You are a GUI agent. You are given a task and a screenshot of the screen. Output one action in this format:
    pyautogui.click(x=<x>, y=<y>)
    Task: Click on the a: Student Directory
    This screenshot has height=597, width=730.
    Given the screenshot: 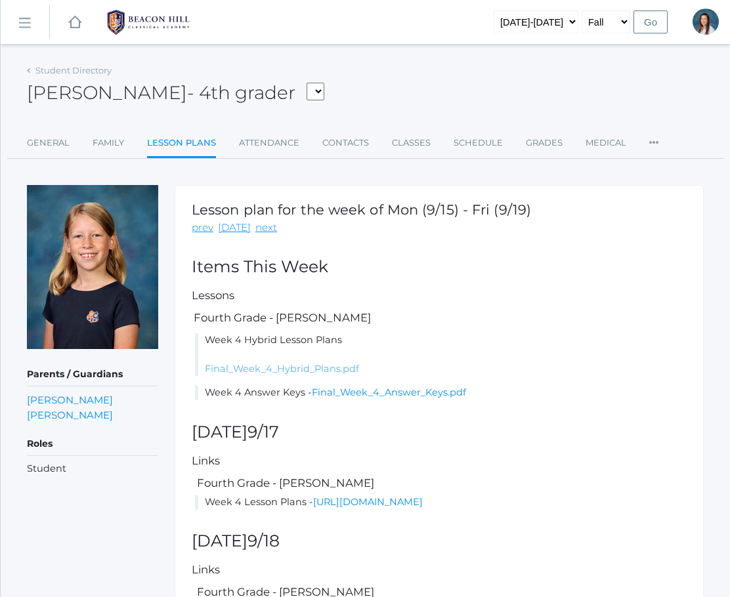 What is the action you would take?
    pyautogui.click(x=73, y=70)
    